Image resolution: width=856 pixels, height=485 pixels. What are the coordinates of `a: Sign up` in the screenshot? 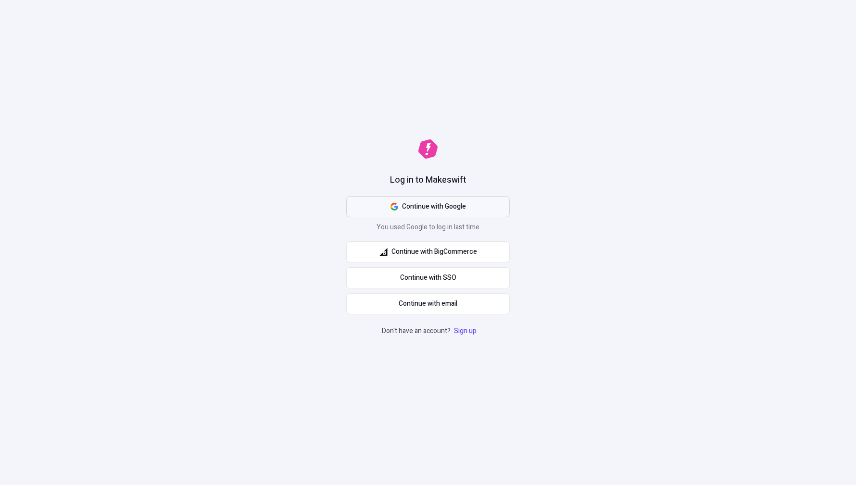 It's located at (465, 331).